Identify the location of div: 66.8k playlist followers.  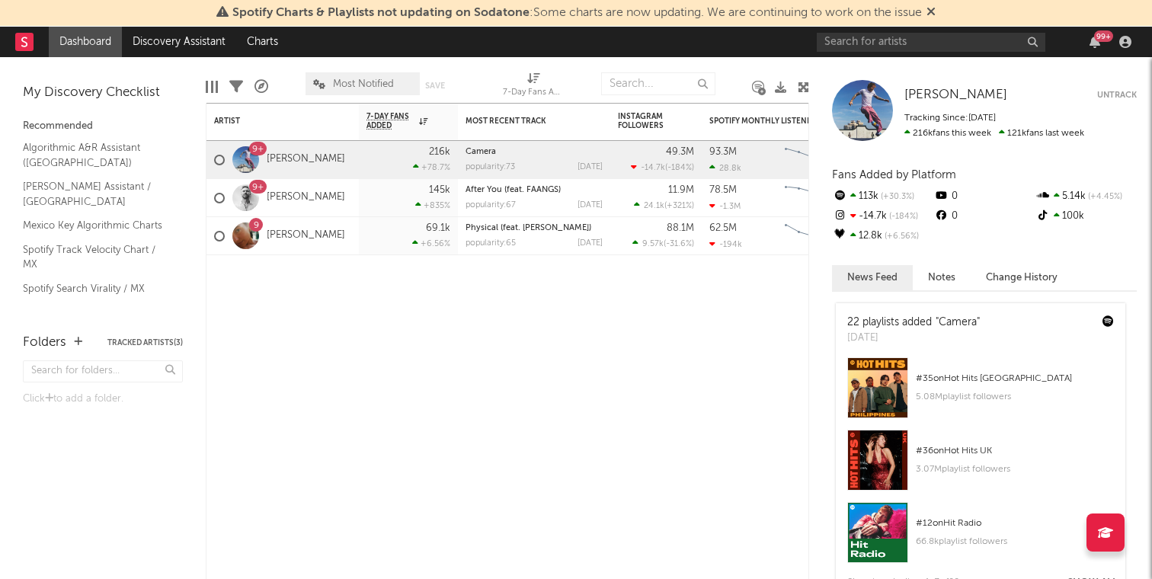
(1015, 542).